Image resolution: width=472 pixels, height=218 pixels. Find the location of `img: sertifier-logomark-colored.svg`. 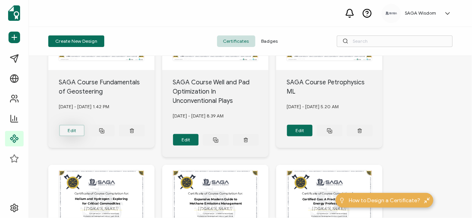

img: sertifier-logomark-colored.svg is located at coordinates (14, 13).